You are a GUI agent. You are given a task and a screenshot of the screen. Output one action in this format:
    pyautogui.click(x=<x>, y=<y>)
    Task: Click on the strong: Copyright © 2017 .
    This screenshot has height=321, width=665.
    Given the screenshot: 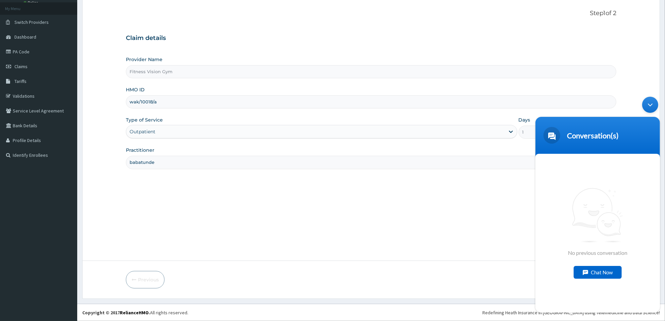 What is the action you would take?
    pyautogui.click(x=116, y=312)
    